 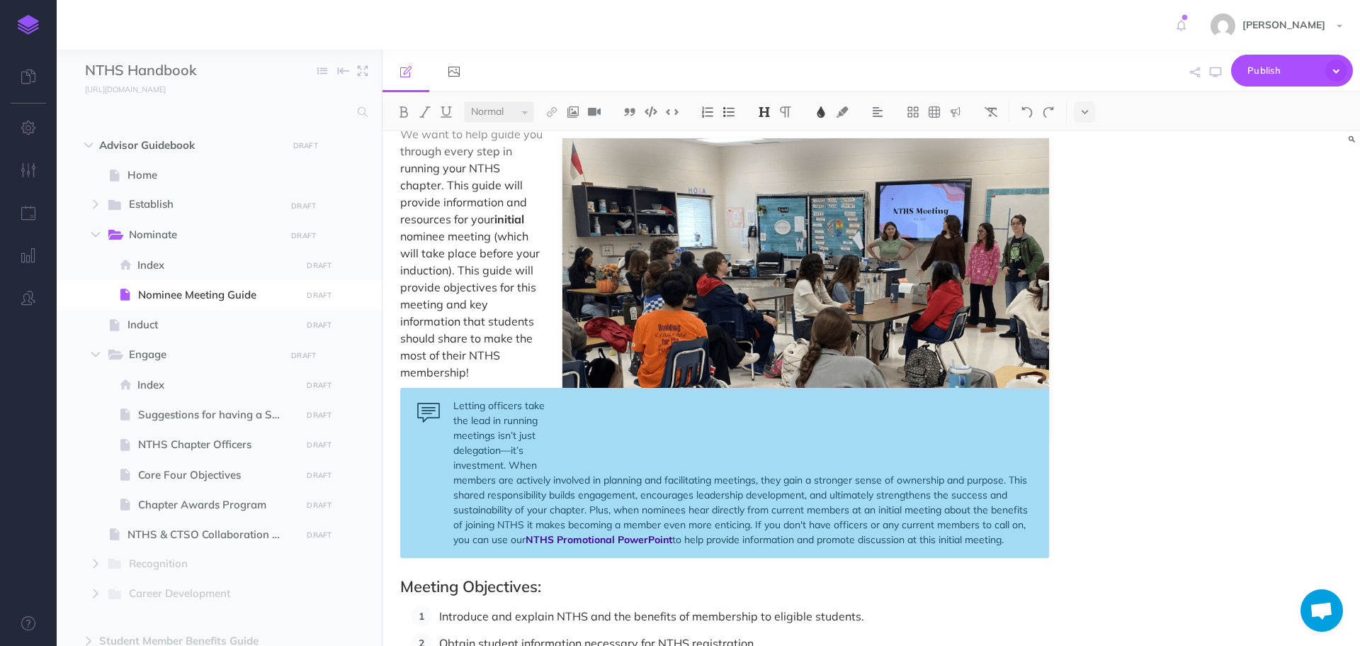 I want to click on img: Code block button, so click(x=651, y=111).